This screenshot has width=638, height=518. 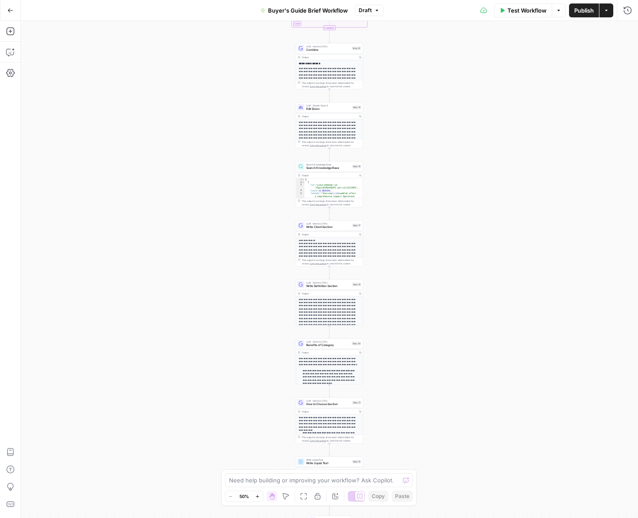 What do you see at coordinates (329, 286) in the screenshot?
I see `span: Write Definition Section` at bounding box center [329, 286].